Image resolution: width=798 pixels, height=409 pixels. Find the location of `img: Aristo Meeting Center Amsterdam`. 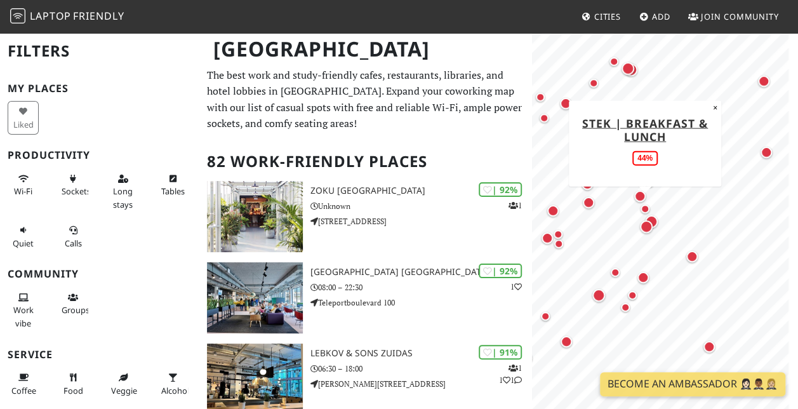

img: Aristo Meeting Center Amsterdam is located at coordinates (254, 298).